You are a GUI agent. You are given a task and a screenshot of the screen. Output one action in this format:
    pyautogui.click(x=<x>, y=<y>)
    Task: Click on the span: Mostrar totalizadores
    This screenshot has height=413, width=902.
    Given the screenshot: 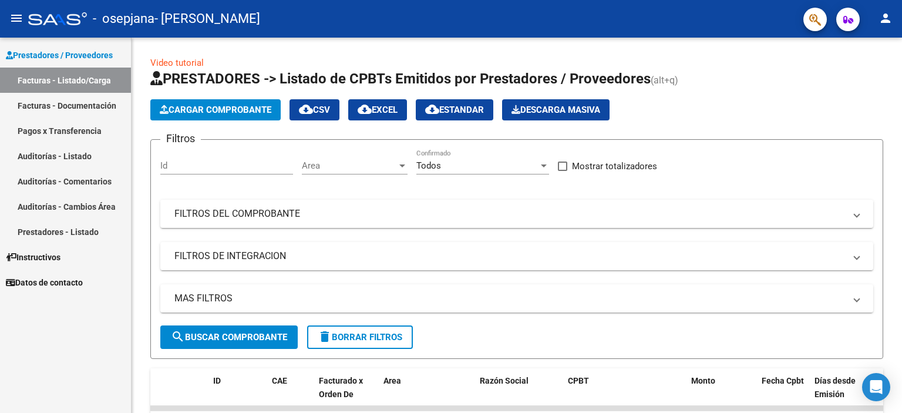 What is the action you would take?
    pyautogui.click(x=615, y=166)
    